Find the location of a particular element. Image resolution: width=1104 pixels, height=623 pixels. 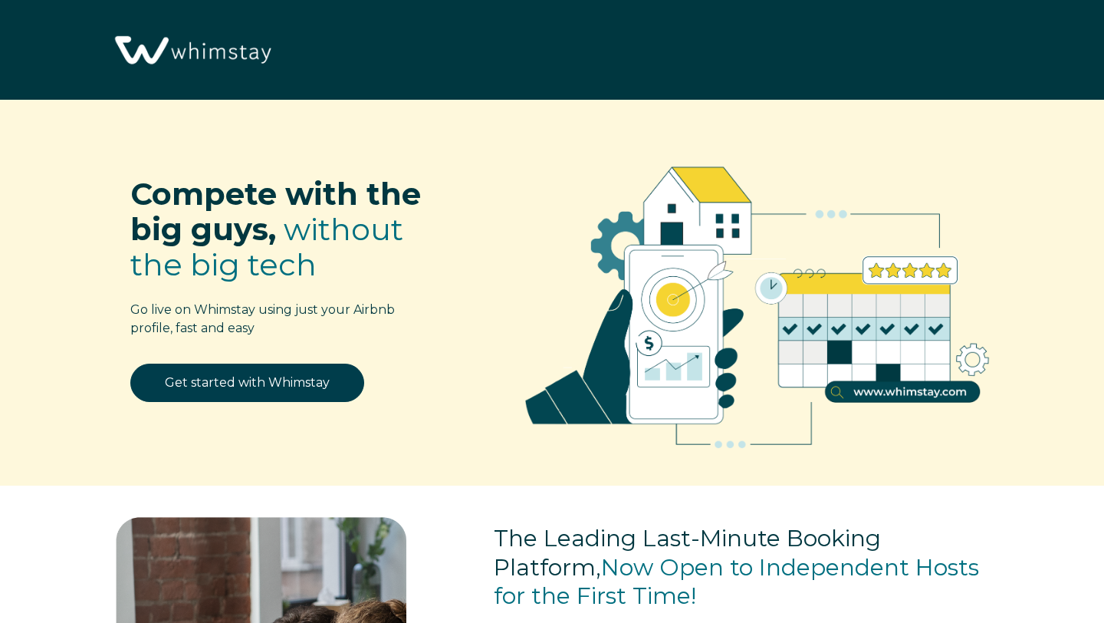

img: RBO Ilustrations-02 is located at coordinates (758, 300).